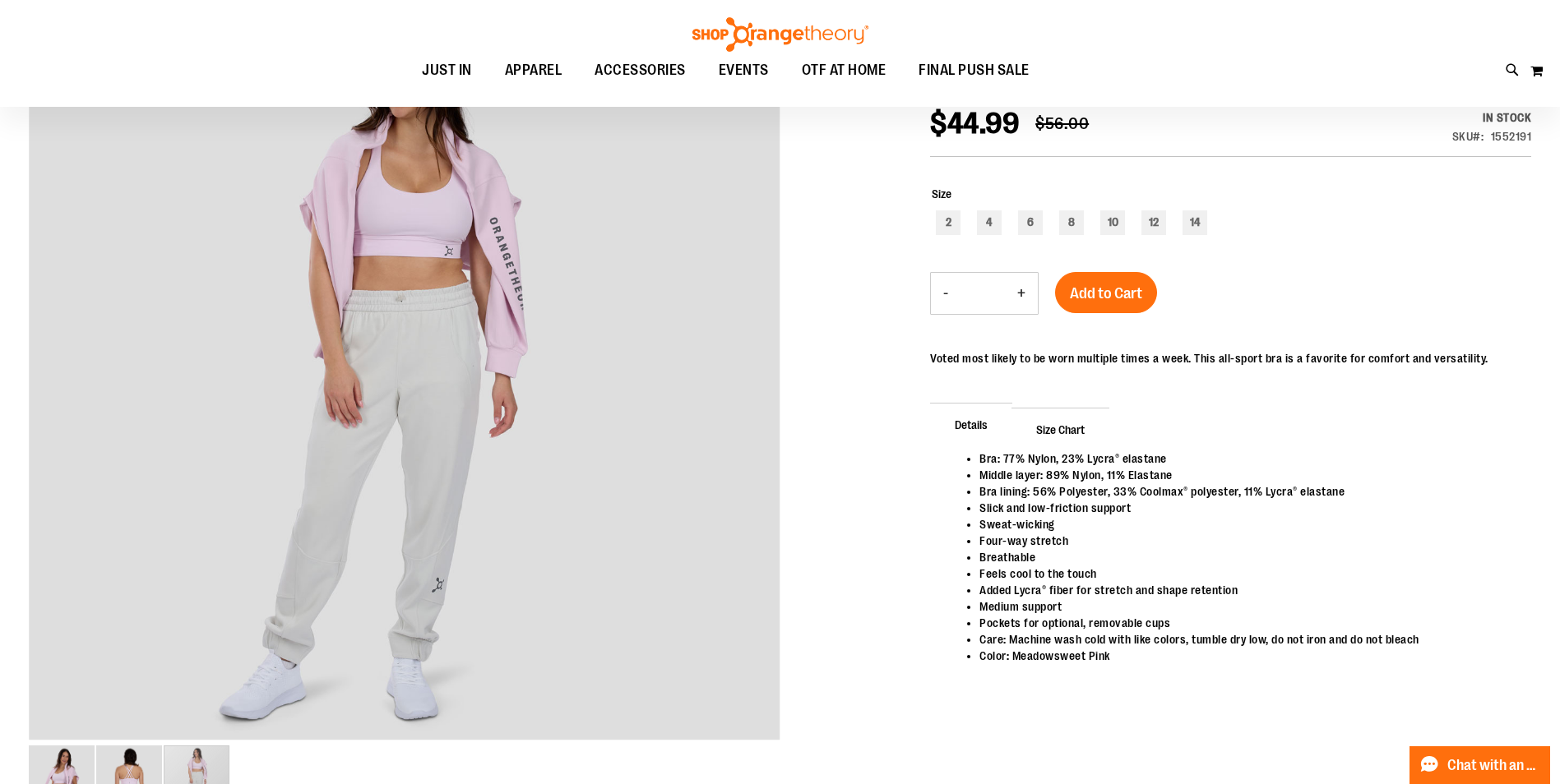  Describe the element at coordinates (989, 222) in the screenshot. I see `div: 4` at that location.